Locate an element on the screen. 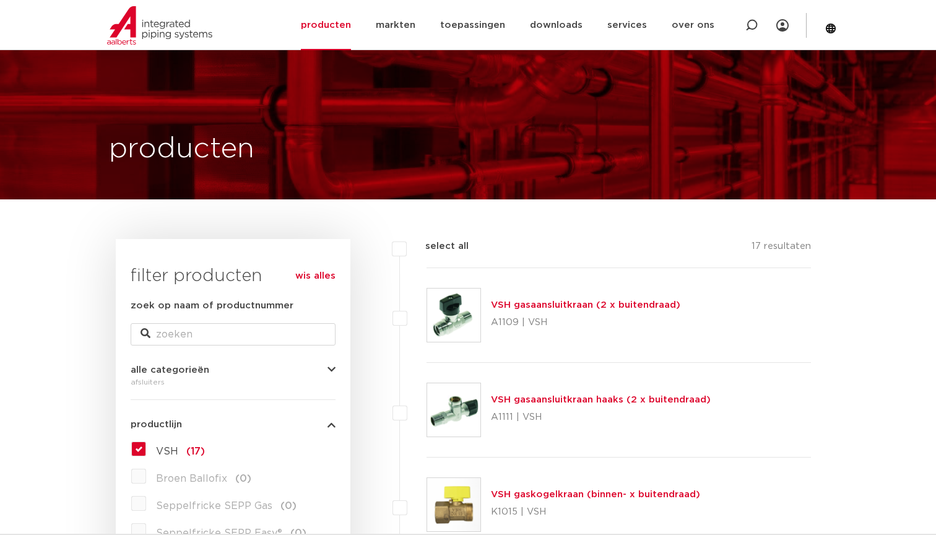 The width and height of the screenshot is (936, 535). div: afsluiters is located at coordinates (233, 382).